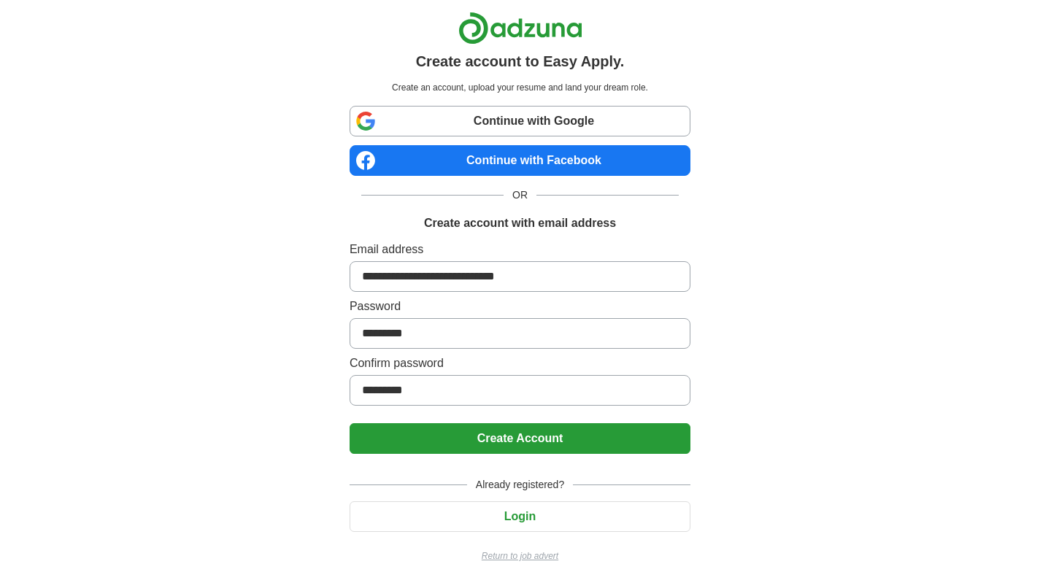 Image resolution: width=1040 pixels, height=564 pixels. Describe the element at coordinates (520, 307) in the screenshot. I see `label: Password` at that location.